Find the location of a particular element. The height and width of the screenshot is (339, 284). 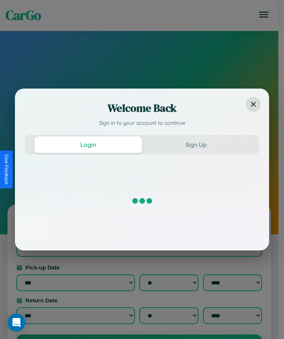

div: Give Feedback is located at coordinates (6, 169).